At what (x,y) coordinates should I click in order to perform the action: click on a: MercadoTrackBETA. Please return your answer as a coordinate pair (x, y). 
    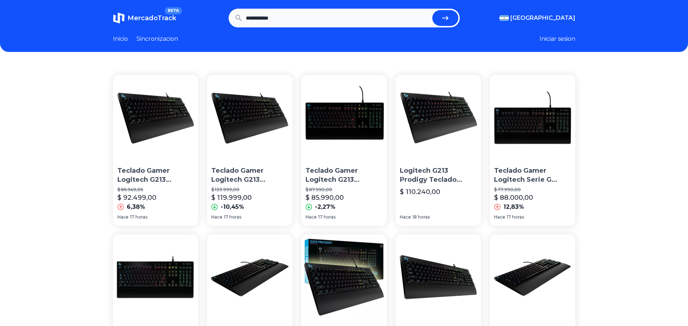
    Looking at the image, I should click on (144, 18).